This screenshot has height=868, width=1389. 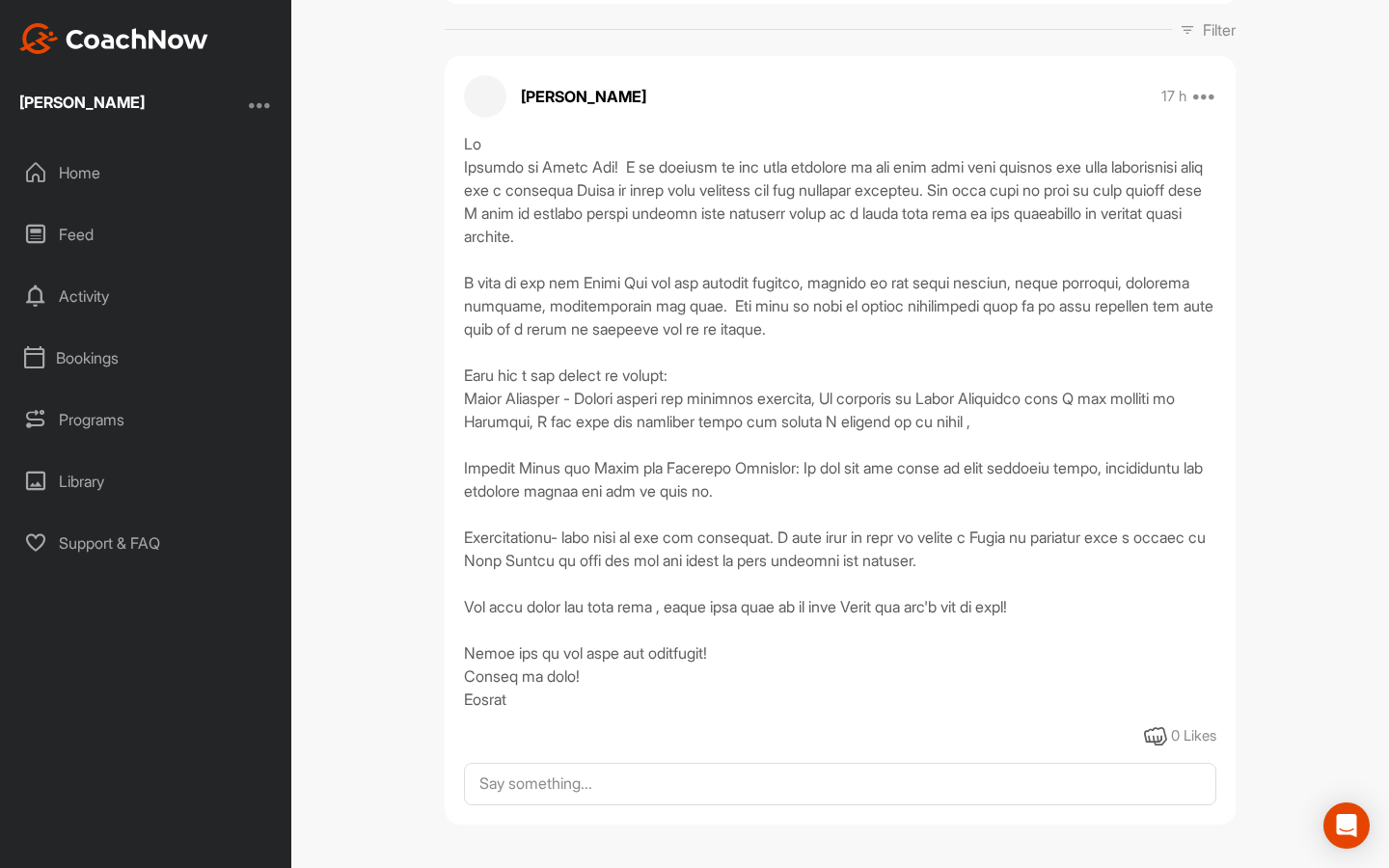 I want to click on p: 17 h, so click(x=1174, y=97).